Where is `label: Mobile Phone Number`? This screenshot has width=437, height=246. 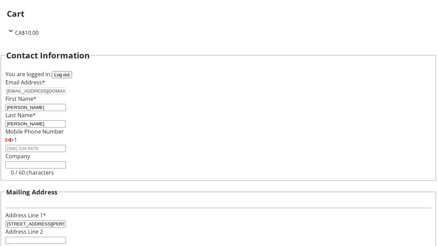
label: Mobile Phone Number is located at coordinates (34, 131).